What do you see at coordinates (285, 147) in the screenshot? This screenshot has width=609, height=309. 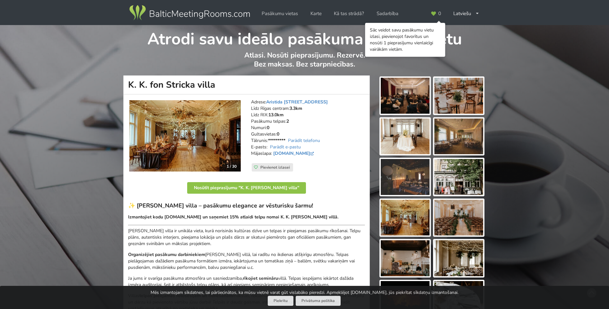 I see `a: Parādīt e-pastu` at bounding box center [285, 147].